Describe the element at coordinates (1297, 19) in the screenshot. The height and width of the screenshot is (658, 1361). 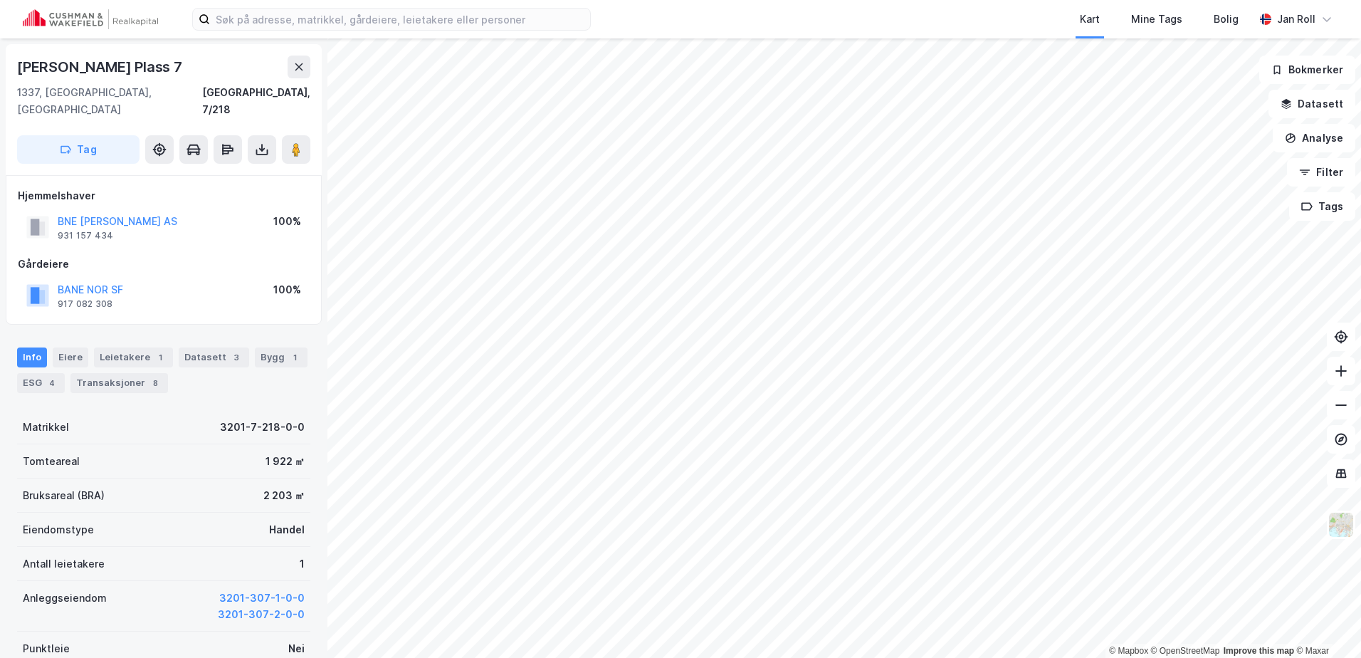
I see `div: Jan Roll` at that location.